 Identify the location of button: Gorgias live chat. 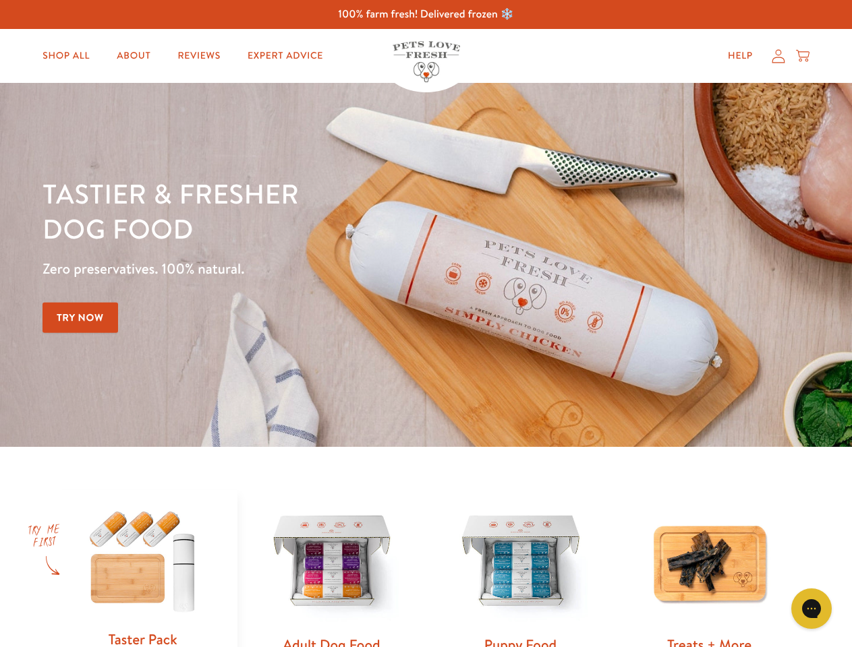
(27, 25).